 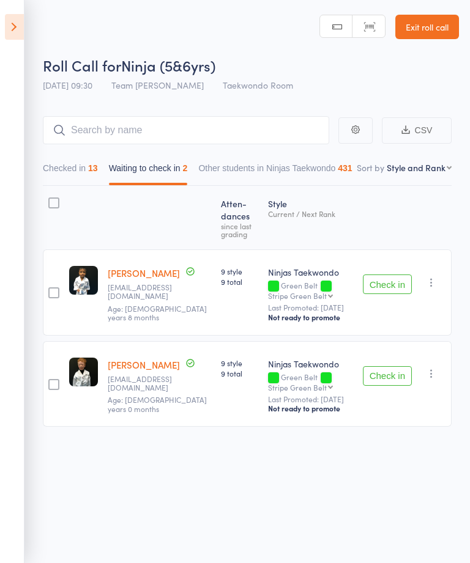 What do you see at coordinates (147, 383) in the screenshot?
I see `small: dijacobs2311@gmail.com` at bounding box center [147, 383].